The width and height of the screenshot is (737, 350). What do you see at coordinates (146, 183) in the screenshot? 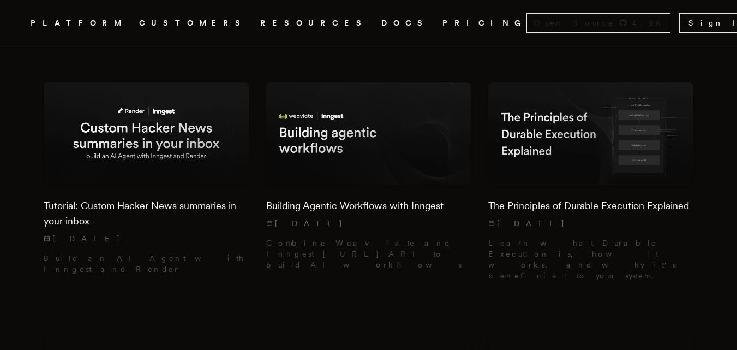
I see `a: Featured image for Tutorial: Custom Hacker News summaries in your inbox blog postTutorial: Custom...` at bounding box center [146, 183].